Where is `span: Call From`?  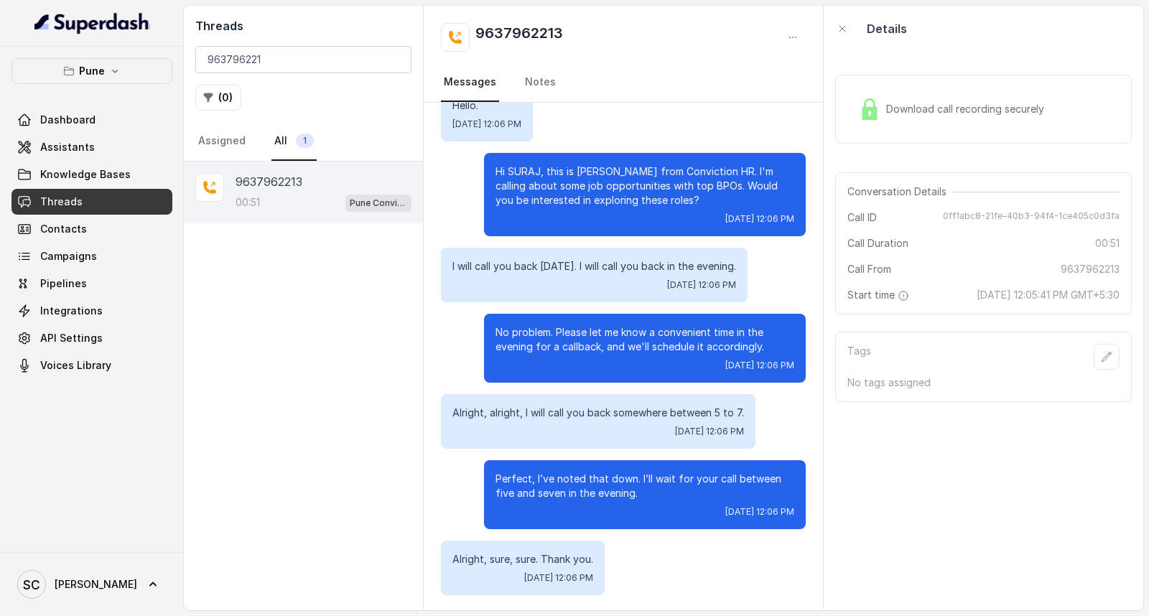
span: Call From is located at coordinates (869, 269).